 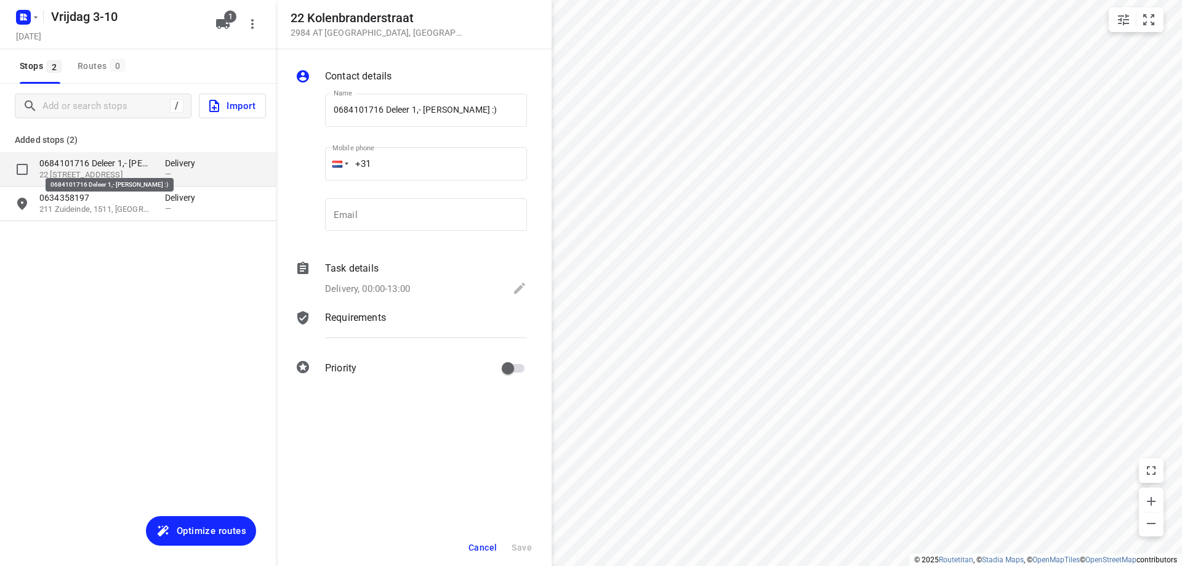 I want to click on h5: 22 Kolenbranderstraat, so click(x=377, y=18).